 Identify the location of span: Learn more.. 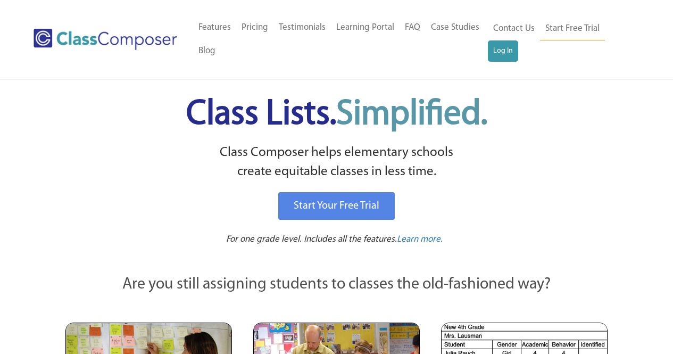
(420, 239).